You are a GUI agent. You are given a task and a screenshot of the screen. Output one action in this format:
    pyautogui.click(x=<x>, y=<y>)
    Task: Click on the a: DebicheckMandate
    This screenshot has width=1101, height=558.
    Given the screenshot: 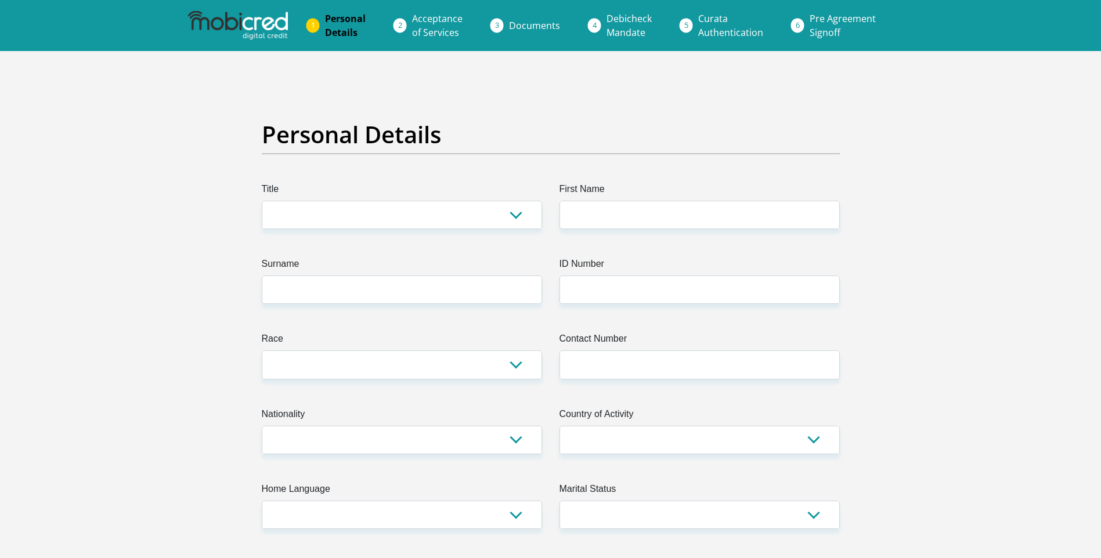 What is the action you would take?
    pyautogui.click(x=629, y=26)
    